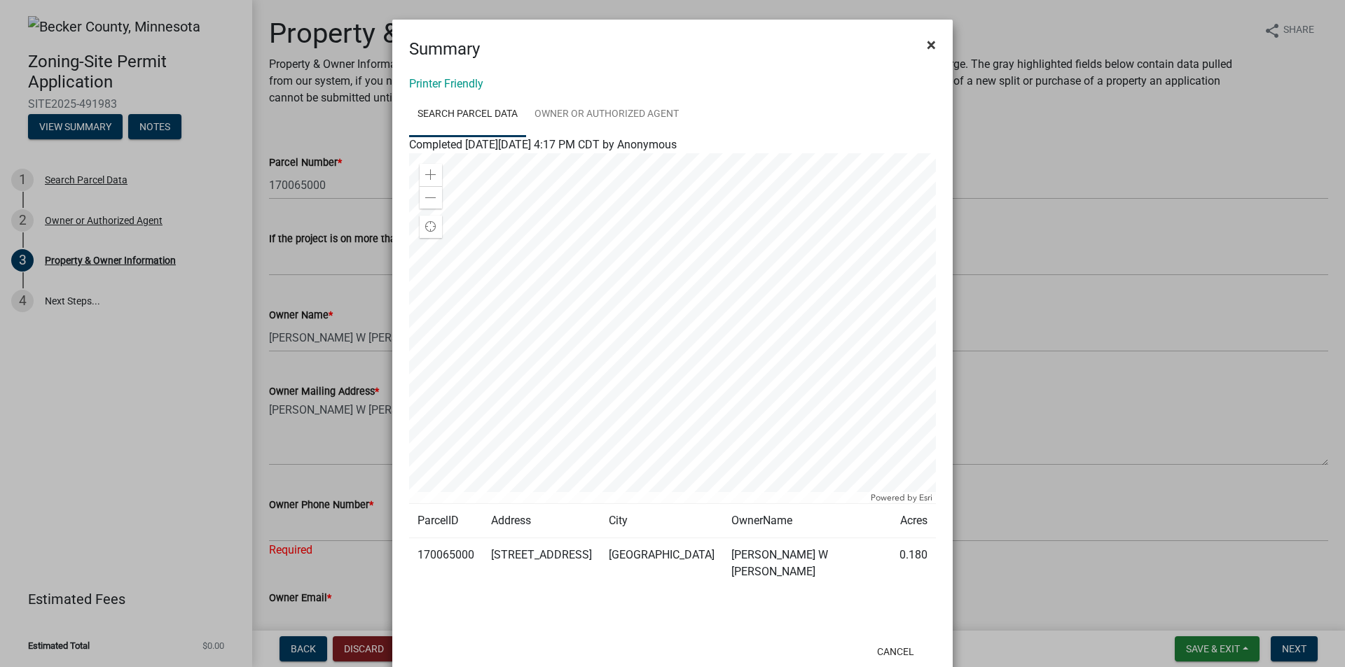  Describe the element at coordinates (431, 175) in the screenshot. I see `div: Zoom in` at that location.